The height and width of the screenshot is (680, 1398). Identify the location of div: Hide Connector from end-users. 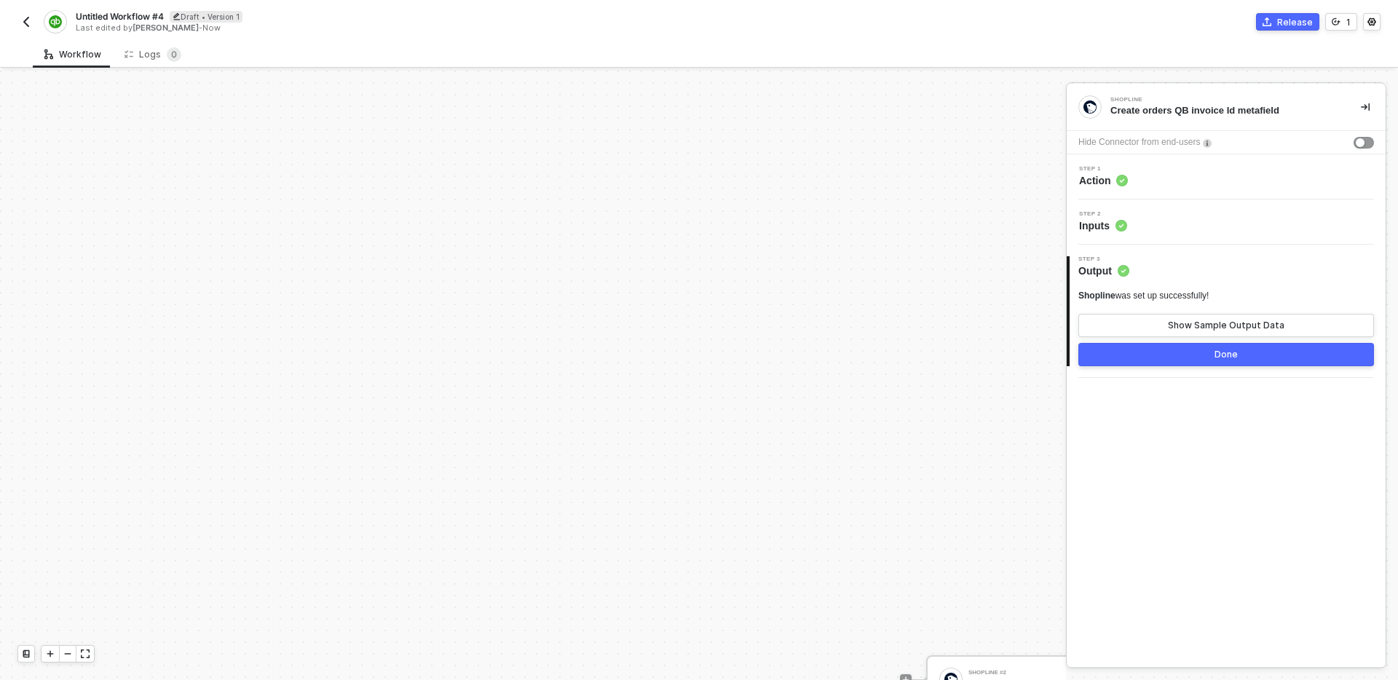
(1139, 142).